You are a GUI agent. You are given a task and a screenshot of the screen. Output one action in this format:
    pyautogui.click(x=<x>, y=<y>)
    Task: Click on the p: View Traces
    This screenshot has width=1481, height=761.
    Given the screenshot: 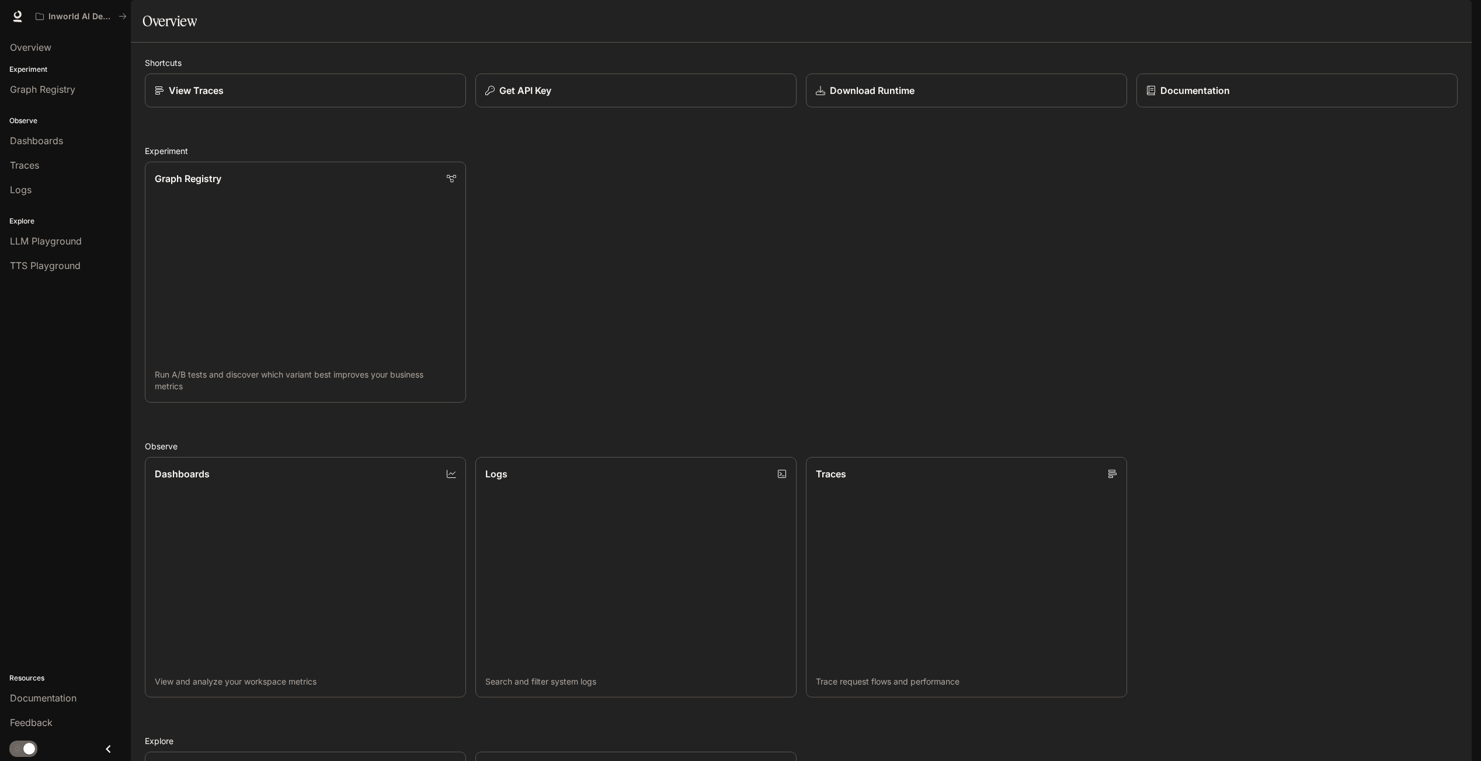 What is the action you would take?
    pyautogui.click(x=196, y=91)
    